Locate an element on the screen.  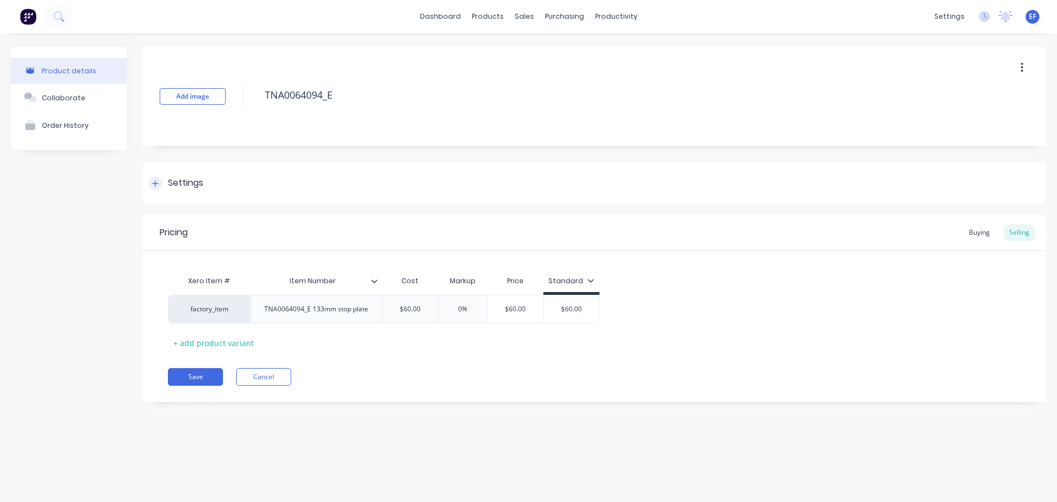
div: Order History is located at coordinates (65, 125).